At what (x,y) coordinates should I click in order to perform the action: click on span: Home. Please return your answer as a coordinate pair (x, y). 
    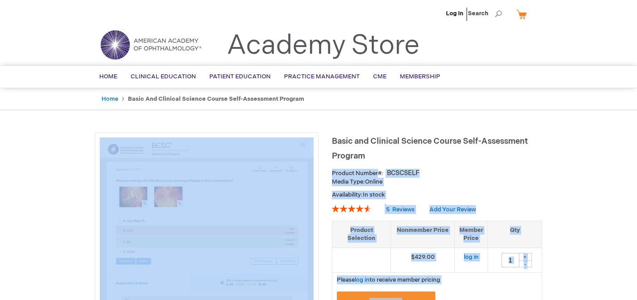
    Looking at the image, I should click on (108, 76).